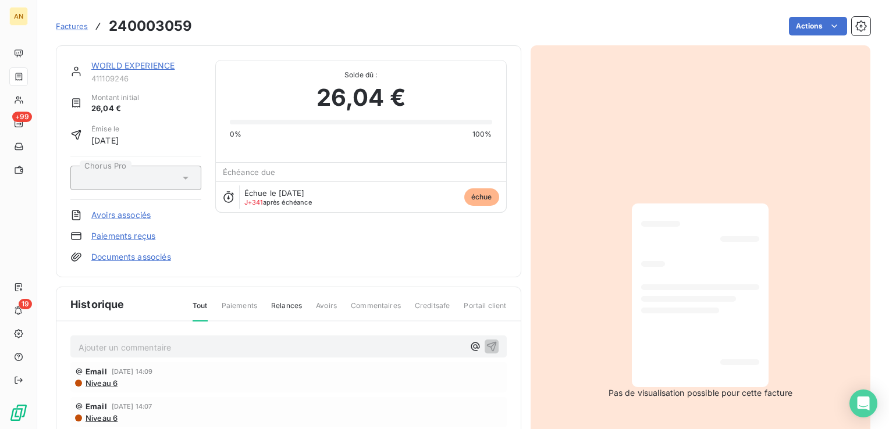  What do you see at coordinates (818, 26) in the screenshot?
I see `button: Actions` at bounding box center [818, 26].